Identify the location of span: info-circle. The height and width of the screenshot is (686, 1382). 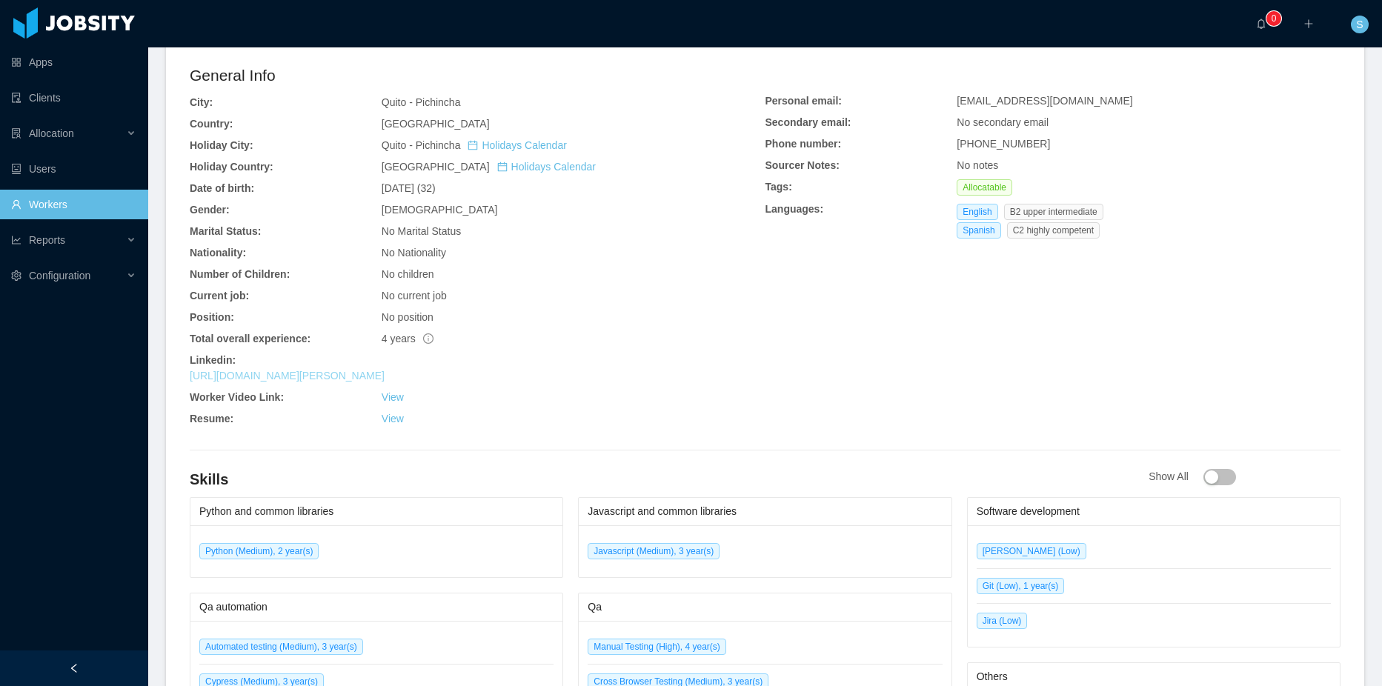
(428, 339).